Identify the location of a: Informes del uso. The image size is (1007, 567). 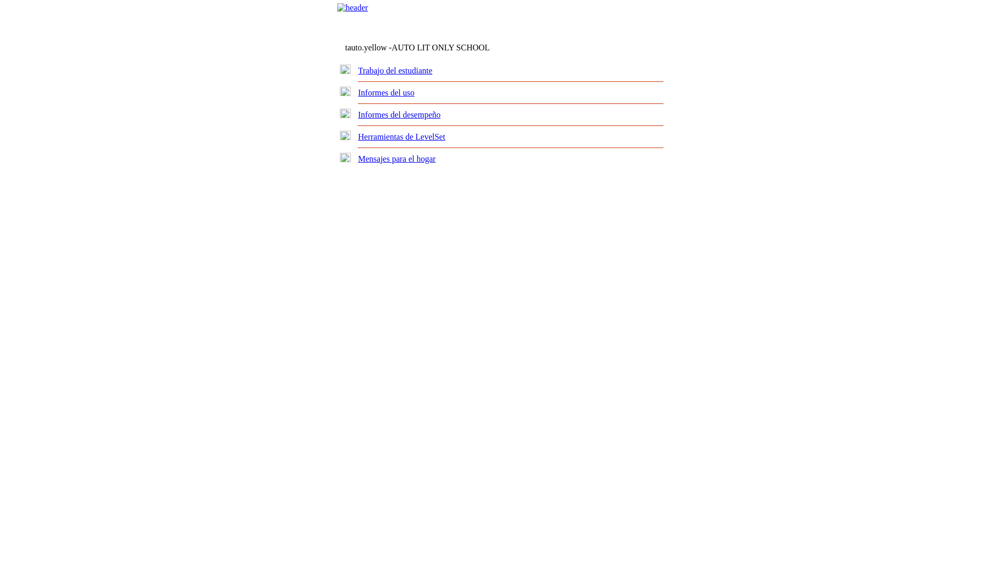
(387, 92).